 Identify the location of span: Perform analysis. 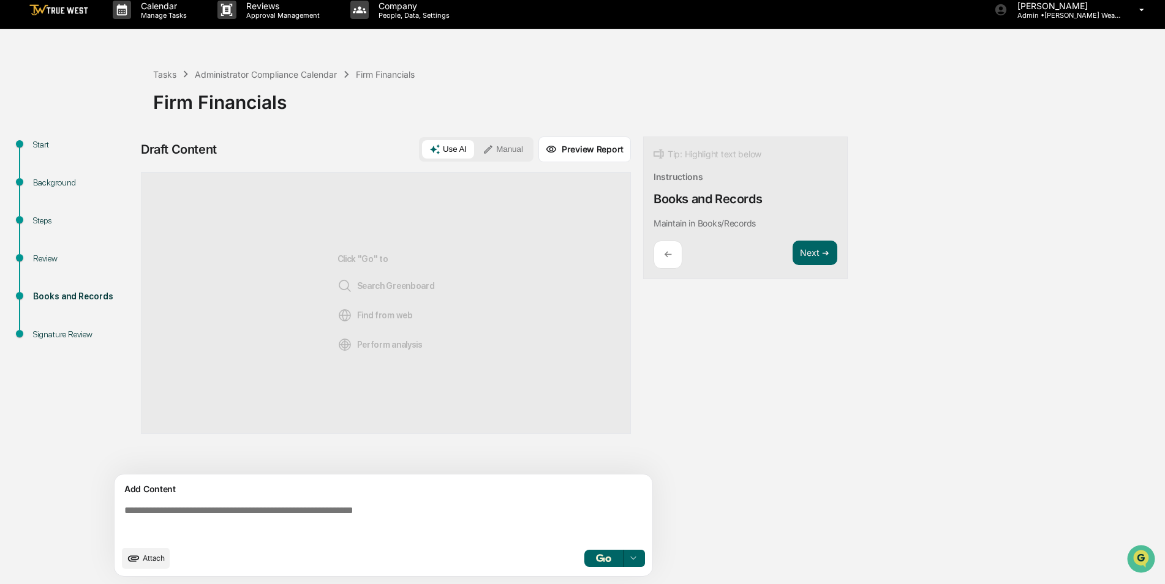
(380, 345).